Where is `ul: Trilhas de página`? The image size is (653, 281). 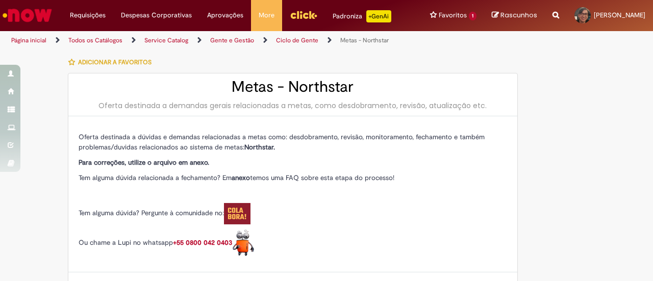 ul: Trilhas de página is located at coordinates (217, 40).